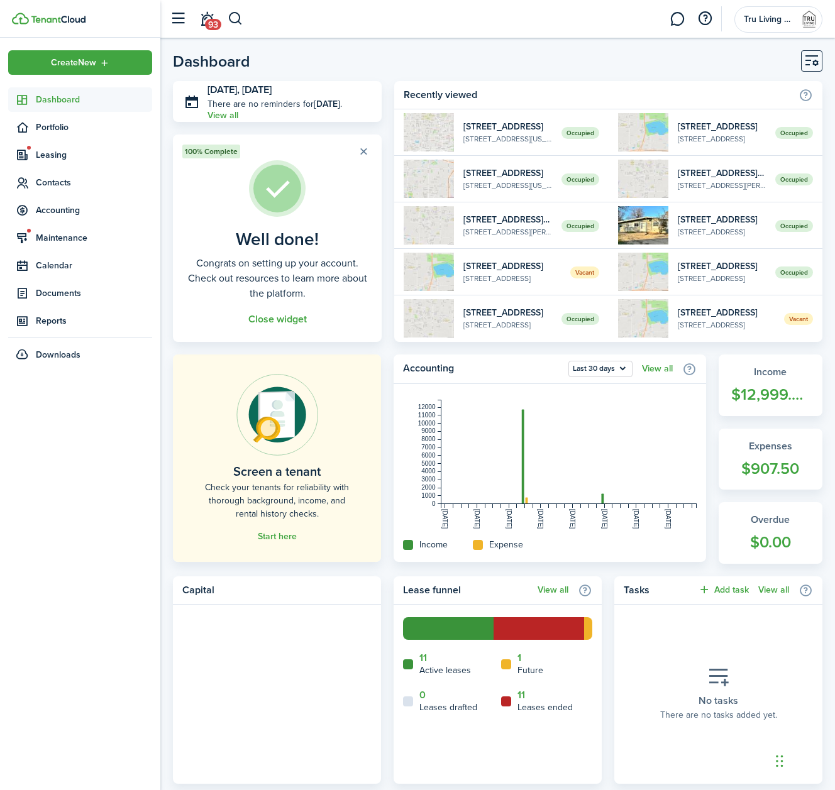  I want to click on home-placeholder-description: Check your tenants for reliability with thorough background, income, and rental history checks., so click(277, 500).